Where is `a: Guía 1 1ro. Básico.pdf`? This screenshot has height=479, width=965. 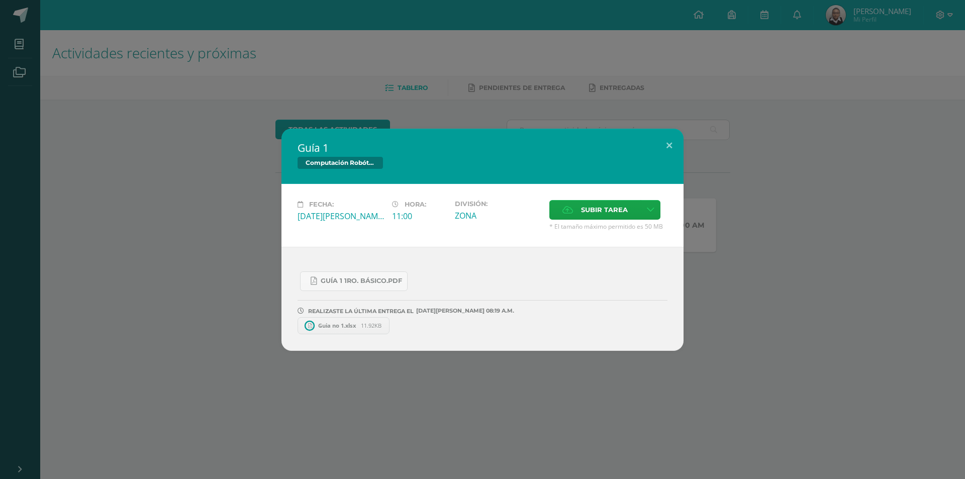
a: Guía 1 1ro. Básico.pdf is located at coordinates (354, 281).